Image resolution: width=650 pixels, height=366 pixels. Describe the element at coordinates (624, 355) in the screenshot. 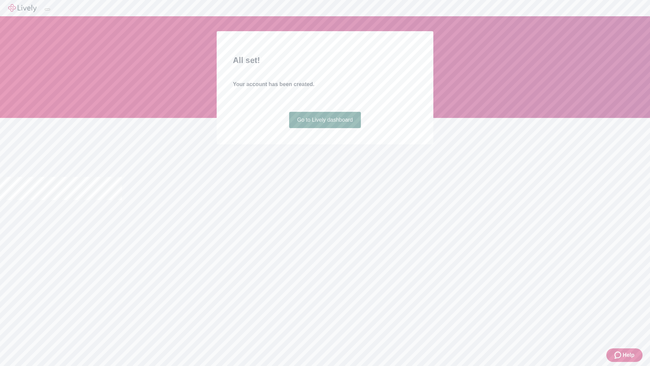

I see `button: Zendesk support iconHelp` at that location.